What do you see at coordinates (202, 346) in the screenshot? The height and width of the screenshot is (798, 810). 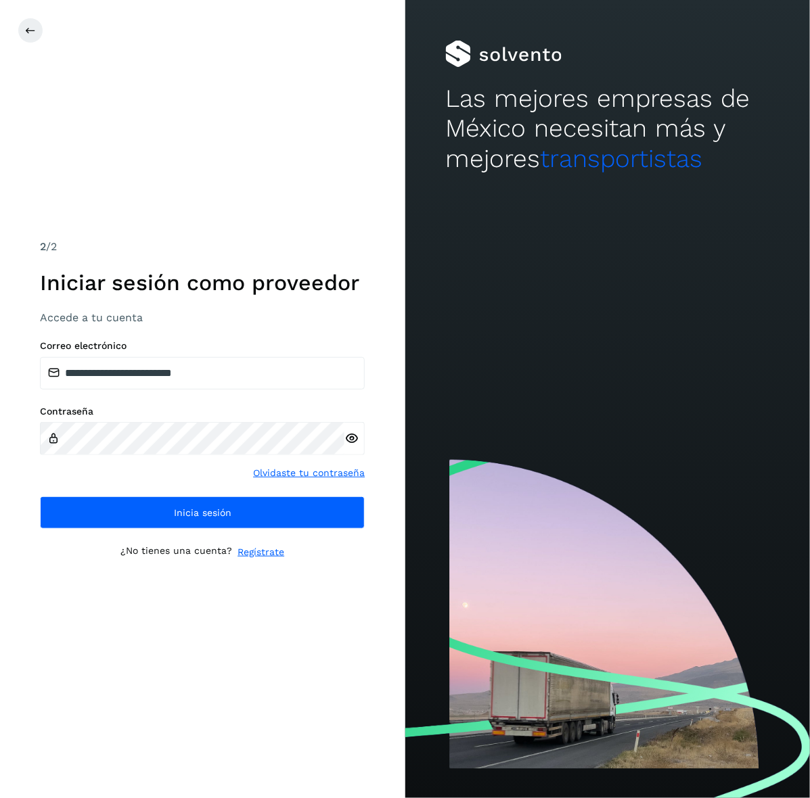 I see `label: Correo electrónico` at bounding box center [202, 346].